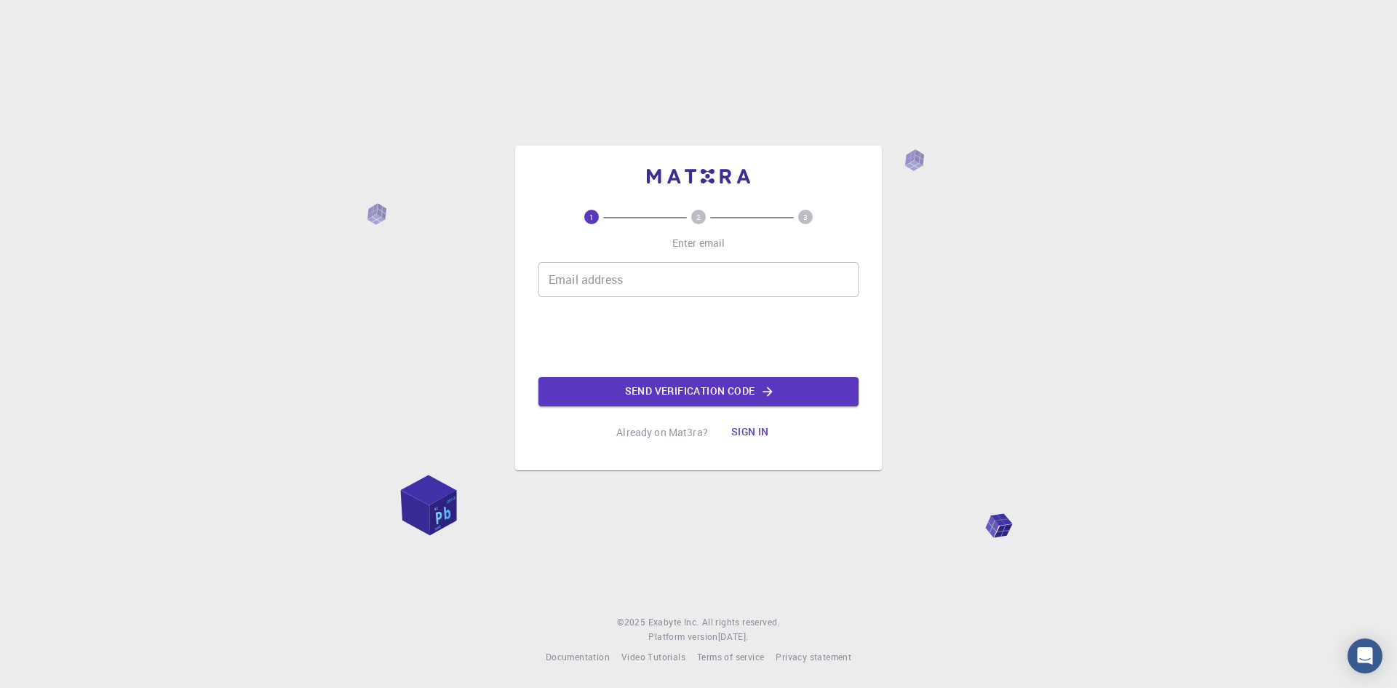 This screenshot has width=1397, height=688. Describe the element at coordinates (698, 217) in the screenshot. I see `text: 2` at that location.